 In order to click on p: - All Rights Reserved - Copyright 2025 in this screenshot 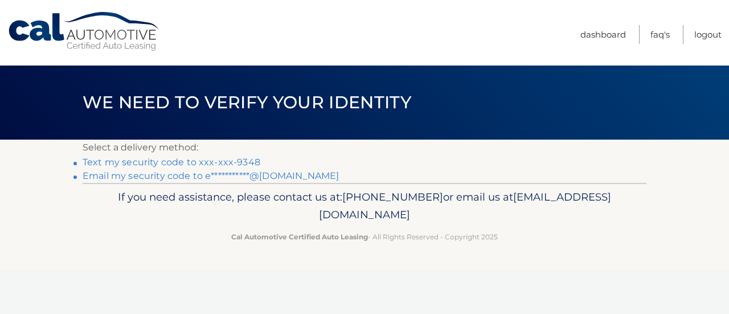, I will do `click(365, 236)`.